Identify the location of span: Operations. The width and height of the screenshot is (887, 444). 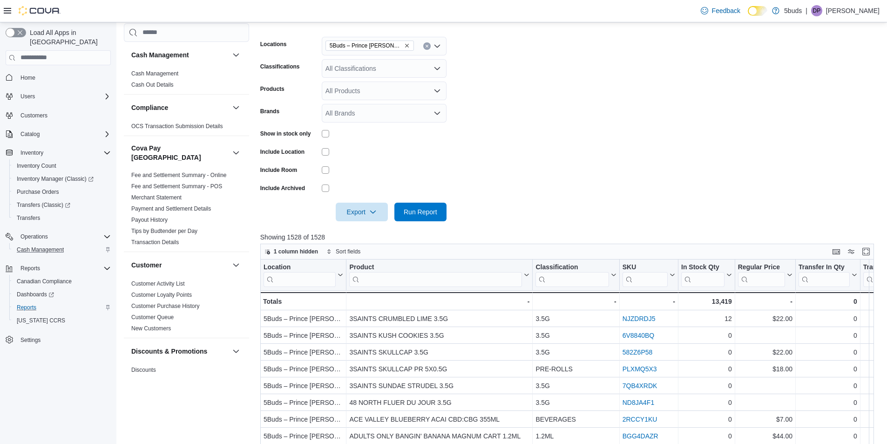
(34, 237).